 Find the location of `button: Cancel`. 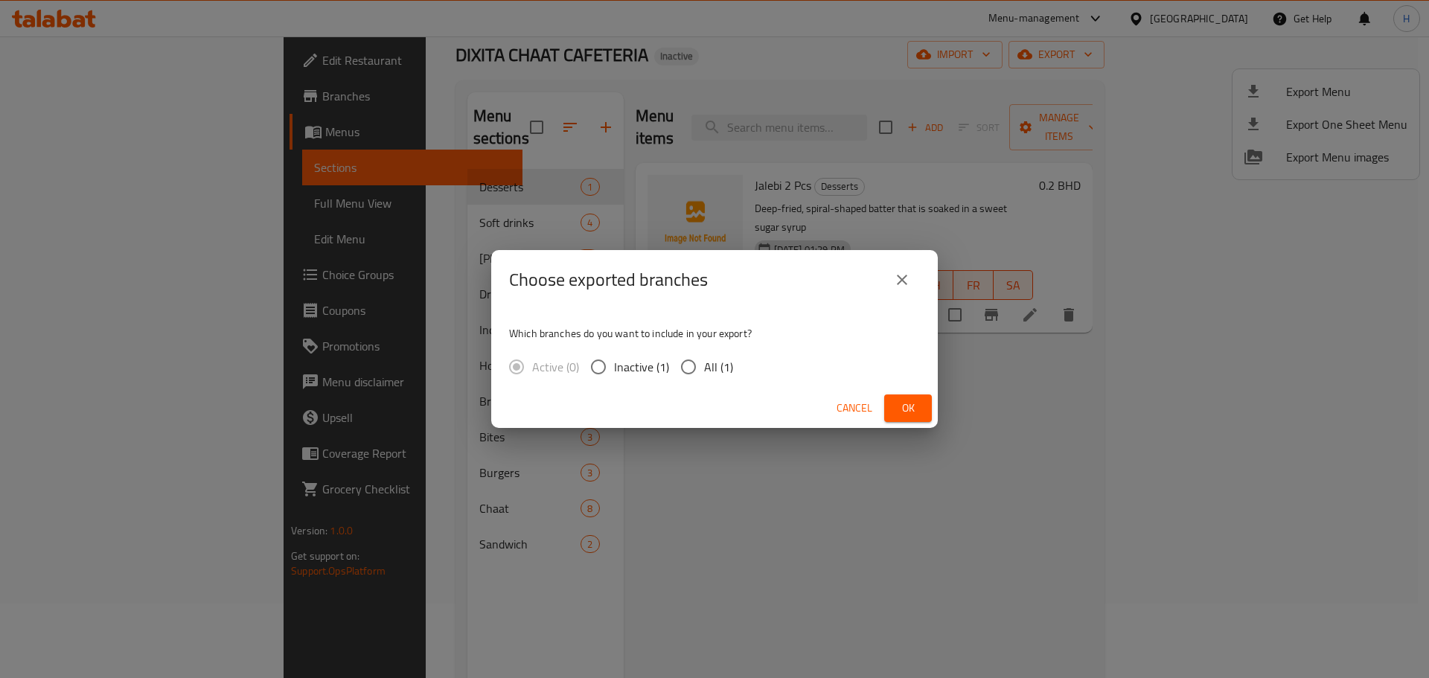

button: Cancel is located at coordinates (854, 408).